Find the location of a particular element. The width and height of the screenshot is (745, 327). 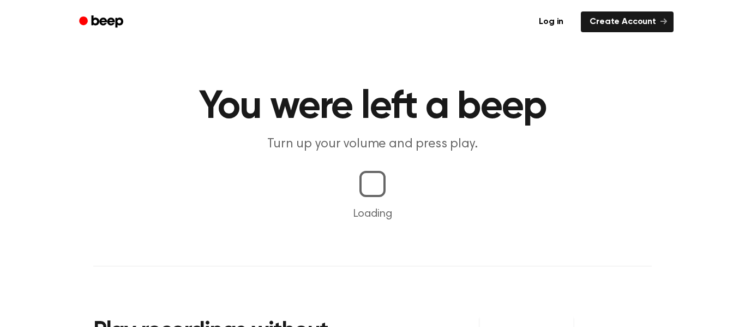

a: Beep is located at coordinates (102, 22).